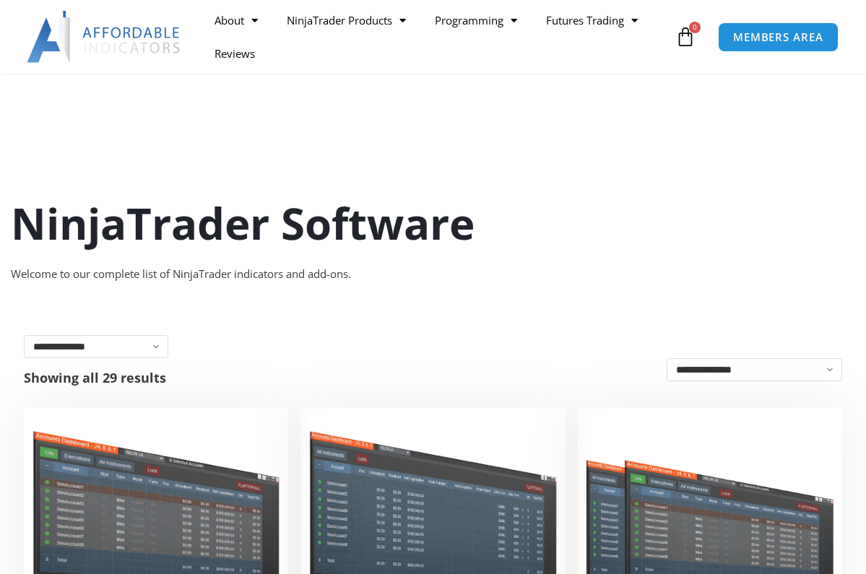  I want to click on a: Programming, so click(476, 20).